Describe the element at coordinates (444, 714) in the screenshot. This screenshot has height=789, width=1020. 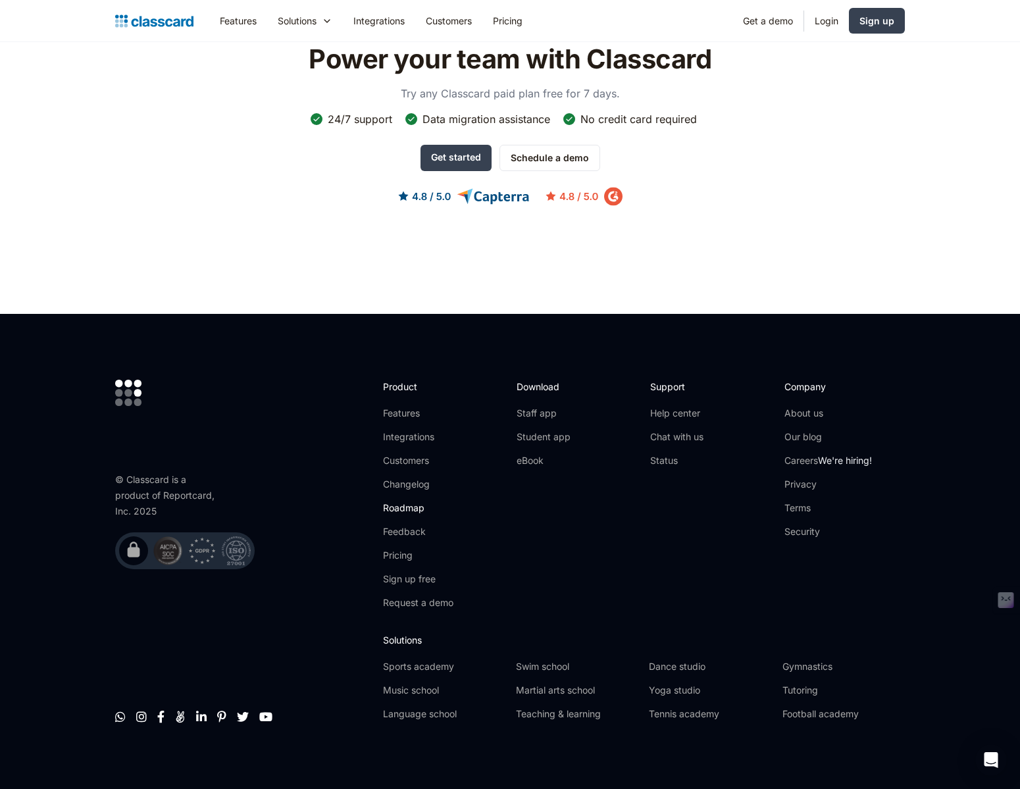
I see `a: Language school` at that location.